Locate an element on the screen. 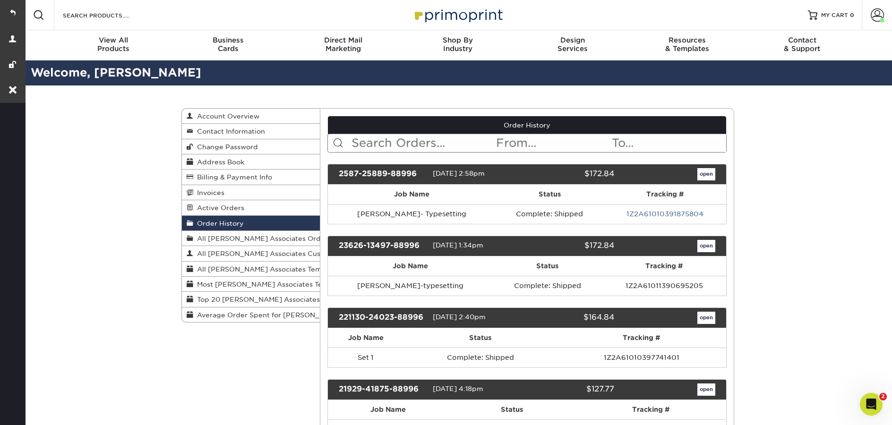 Image resolution: width=892 pixels, height=425 pixels. div: Industry is located at coordinates (458, 44).